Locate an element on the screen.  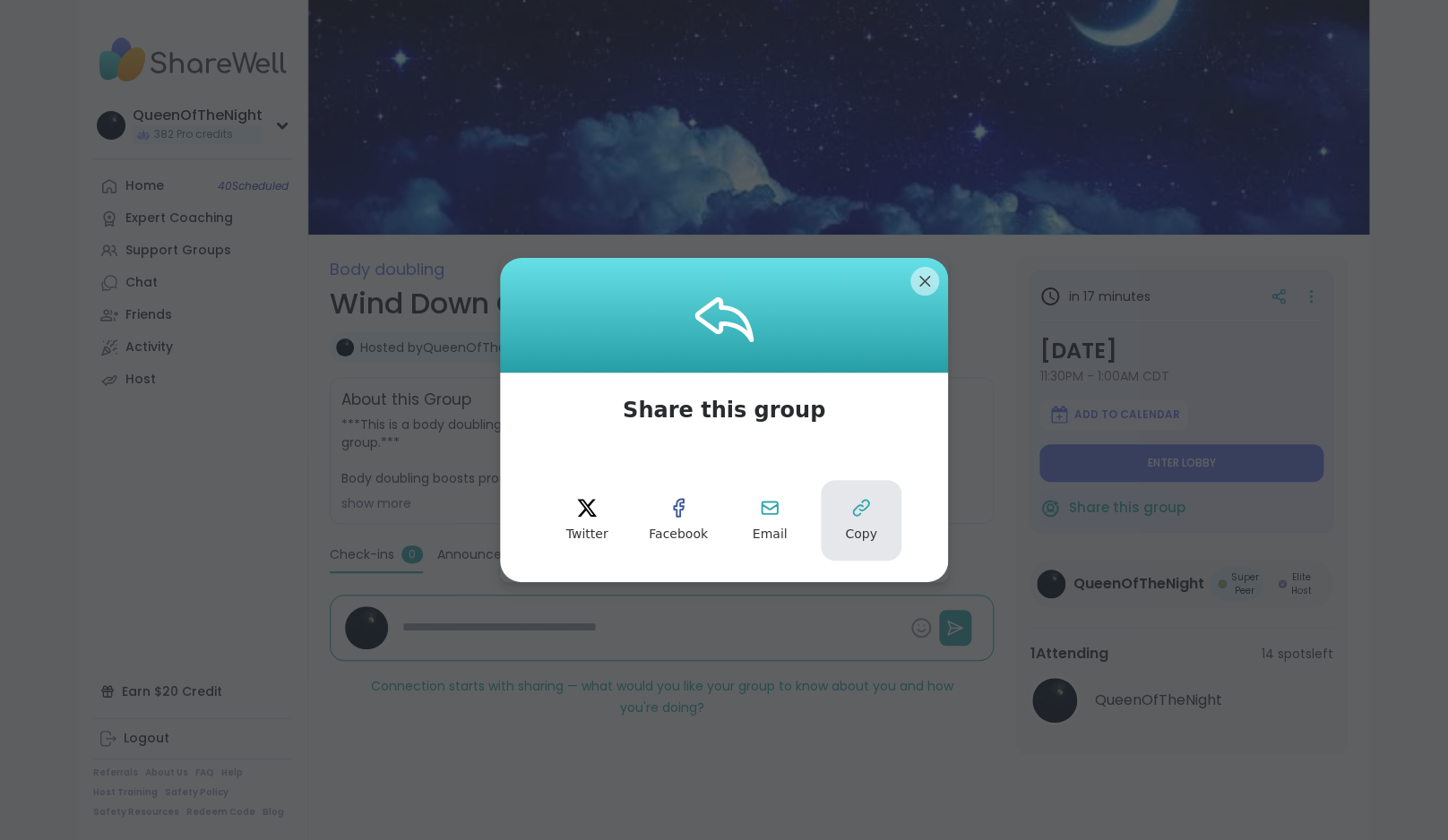
span: Share this group is located at coordinates (724, 410).